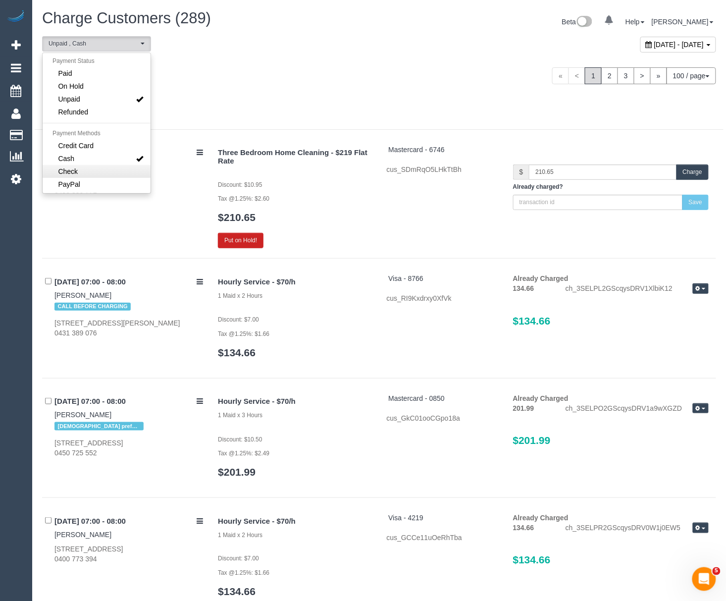  I want to click on div: ch_3SELPL2GScqysDRV1XlbiK12, so click(637, 289).